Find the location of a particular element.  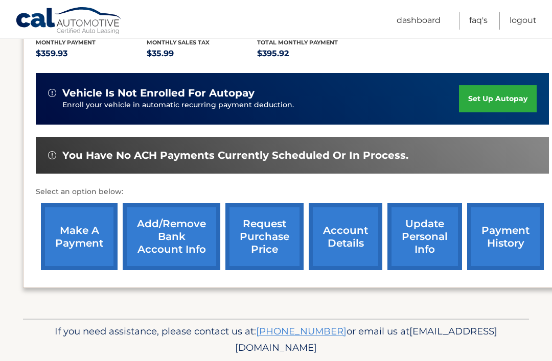

p: If you need assistance, please contact us at: or email us at is located at coordinates (276, 340).